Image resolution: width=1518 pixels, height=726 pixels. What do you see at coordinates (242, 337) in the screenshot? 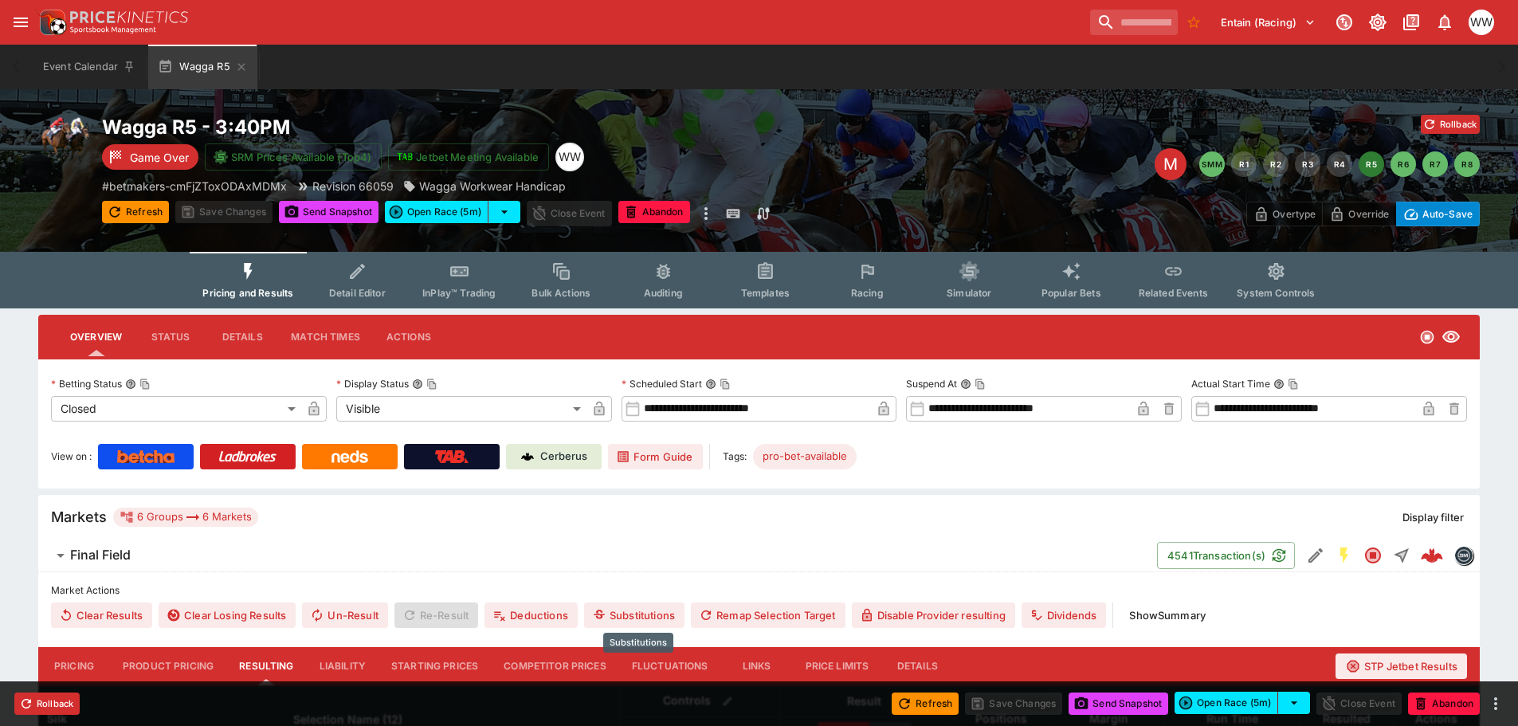
I see `button: Details` at bounding box center [242, 337].